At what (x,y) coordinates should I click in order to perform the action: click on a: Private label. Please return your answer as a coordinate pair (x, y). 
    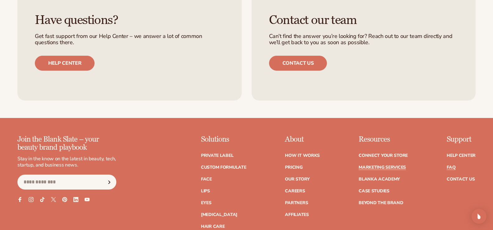
    Looking at the image, I should click on (217, 155).